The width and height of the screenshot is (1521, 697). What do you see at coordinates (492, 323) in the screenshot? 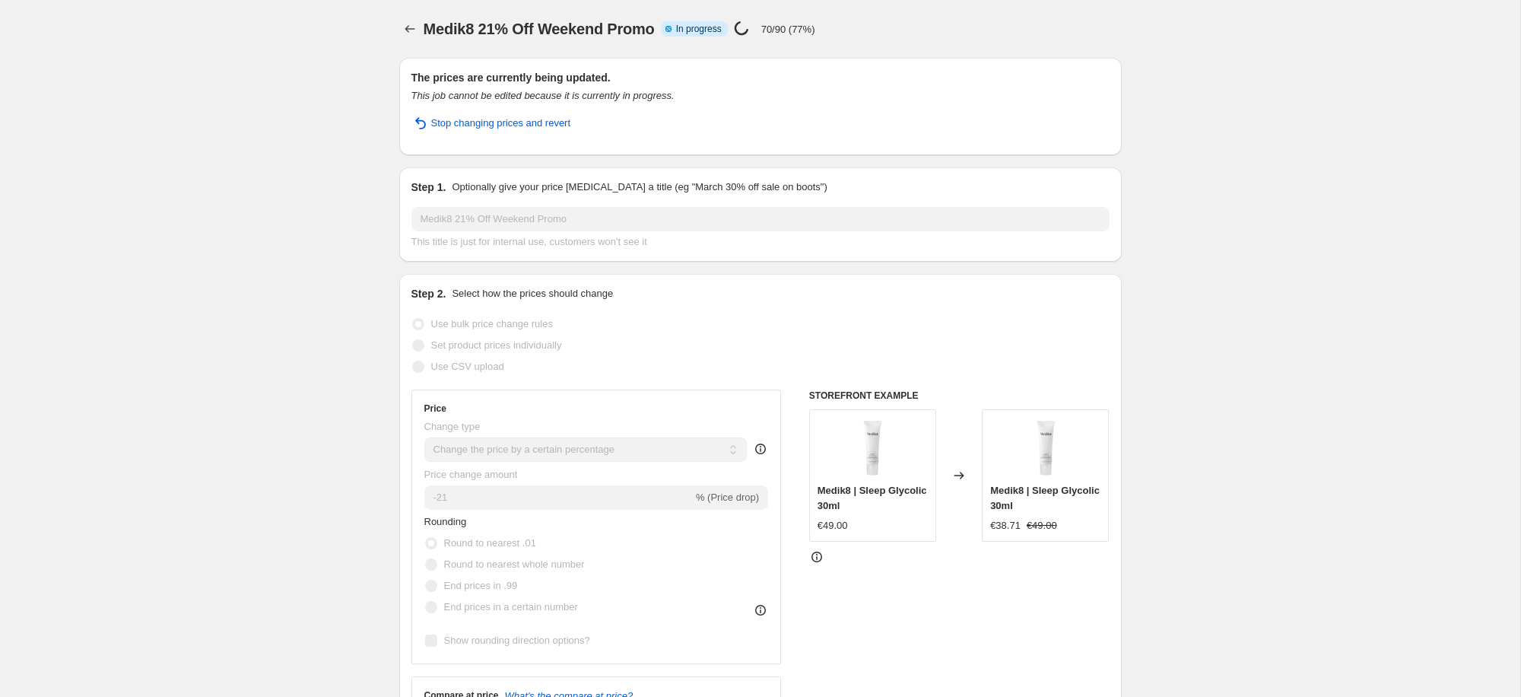
I see `span: Use bulk price change rules` at bounding box center [492, 323].